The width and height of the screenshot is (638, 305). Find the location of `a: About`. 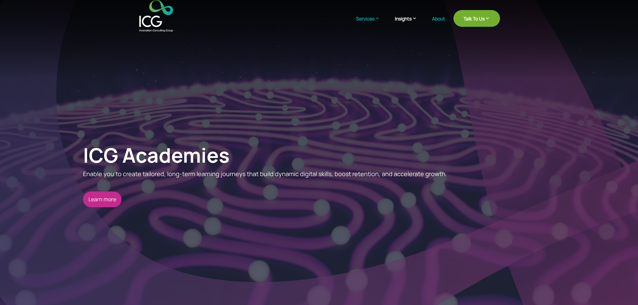

a: About is located at coordinates (439, 24).